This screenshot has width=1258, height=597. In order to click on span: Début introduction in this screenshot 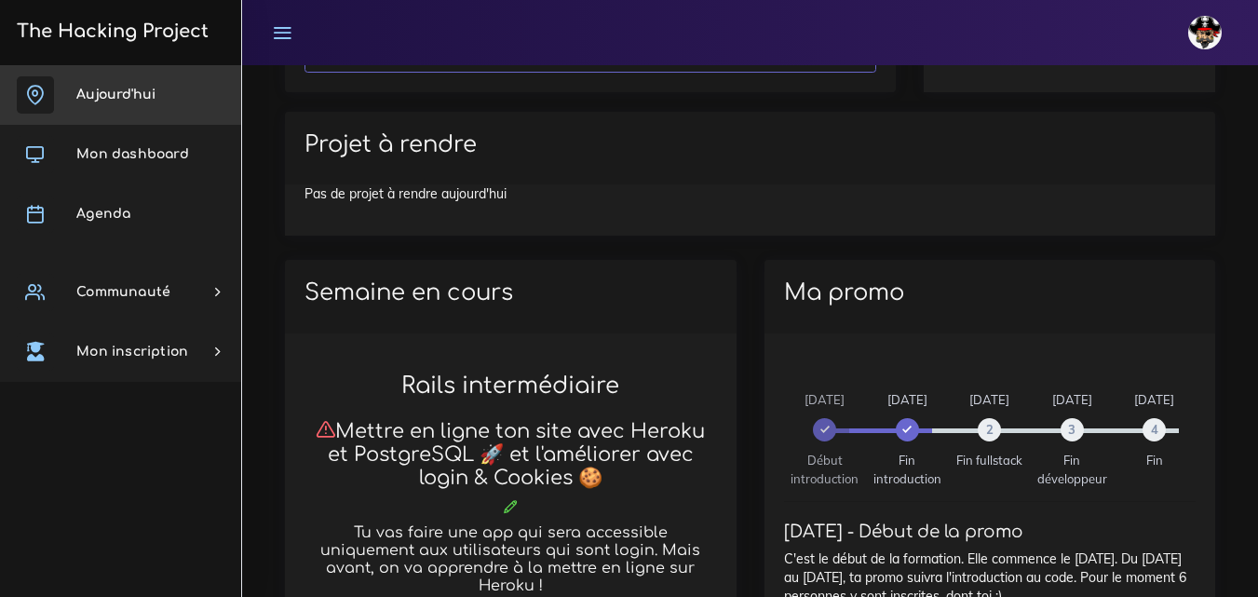, I will do `click(824, 469)`.